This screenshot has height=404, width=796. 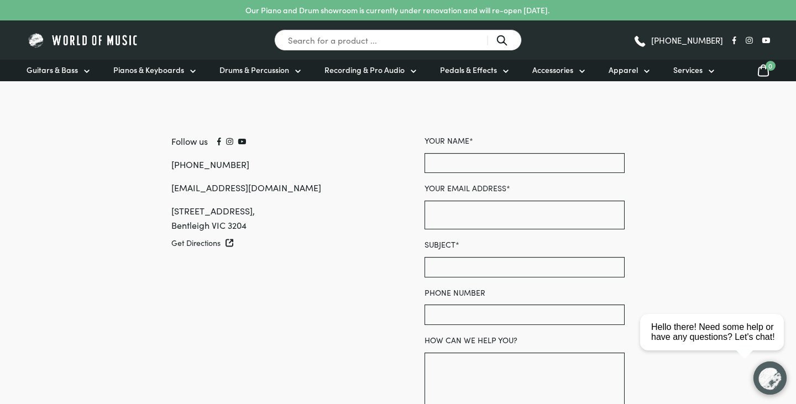 What do you see at coordinates (364, 70) in the screenshot?
I see `span: Recording & Pro Audio` at bounding box center [364, 70].